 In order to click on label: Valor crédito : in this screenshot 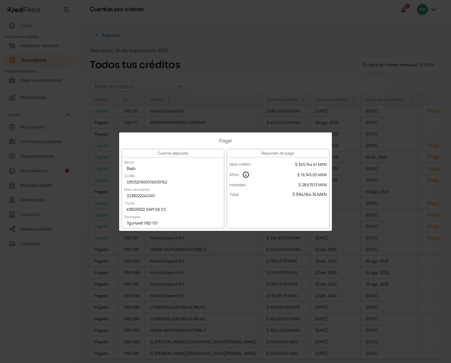, I will do `click(240, 164)`.